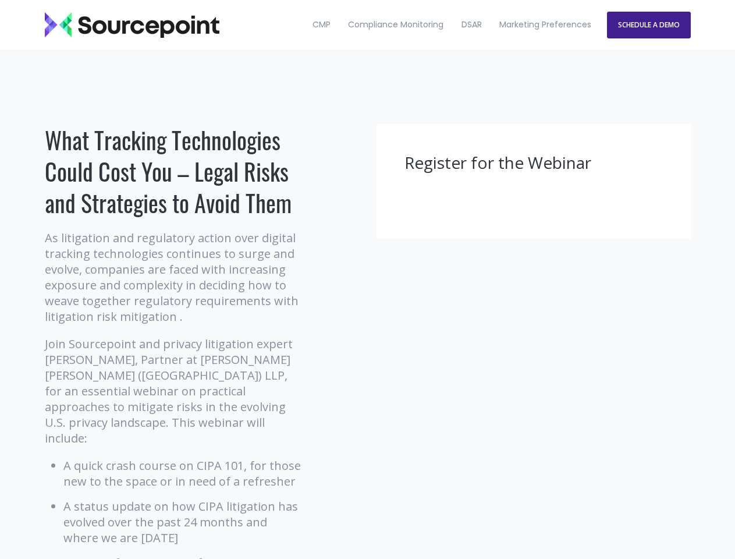 The width and height of the screenshot is (735, 559). What do you see at coordinates (174, 171) in the screenshot?
I see `h1: What Tracking Technologies Could Cost You – Legal Risks and Strategies to Avoid Them` at bounding box center [174, 171].